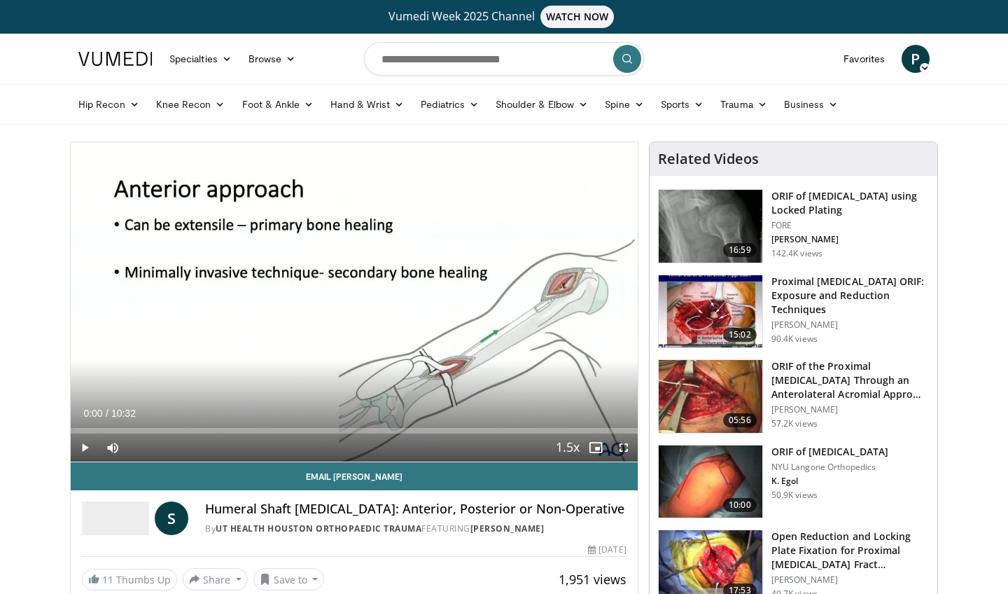  What do you see at coordinates (830, 467) in the screenshot?
I see `p: NYU Langone Orthopedics` at bounding box center [830, 467].